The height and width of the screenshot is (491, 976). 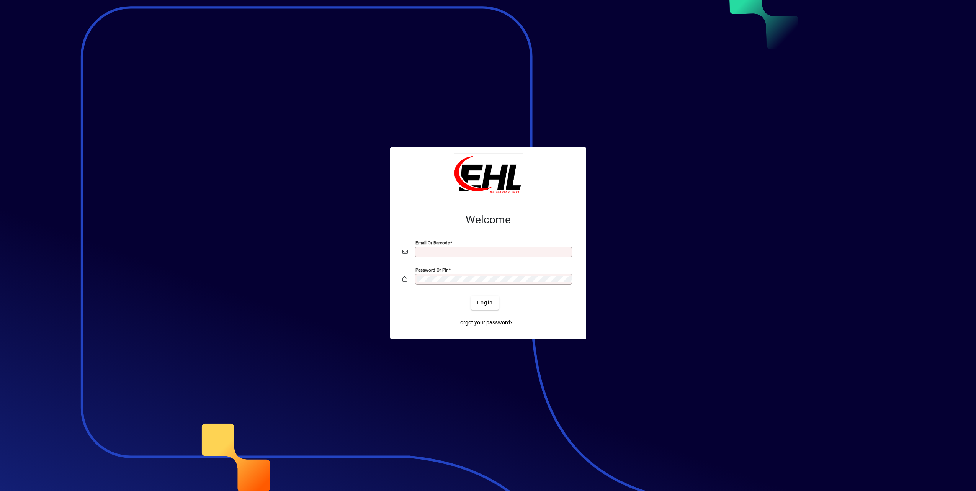 What do you see at coordinates (485, 303) in the screenshot?
I see `span: Login` at bounding box center [485, 303].